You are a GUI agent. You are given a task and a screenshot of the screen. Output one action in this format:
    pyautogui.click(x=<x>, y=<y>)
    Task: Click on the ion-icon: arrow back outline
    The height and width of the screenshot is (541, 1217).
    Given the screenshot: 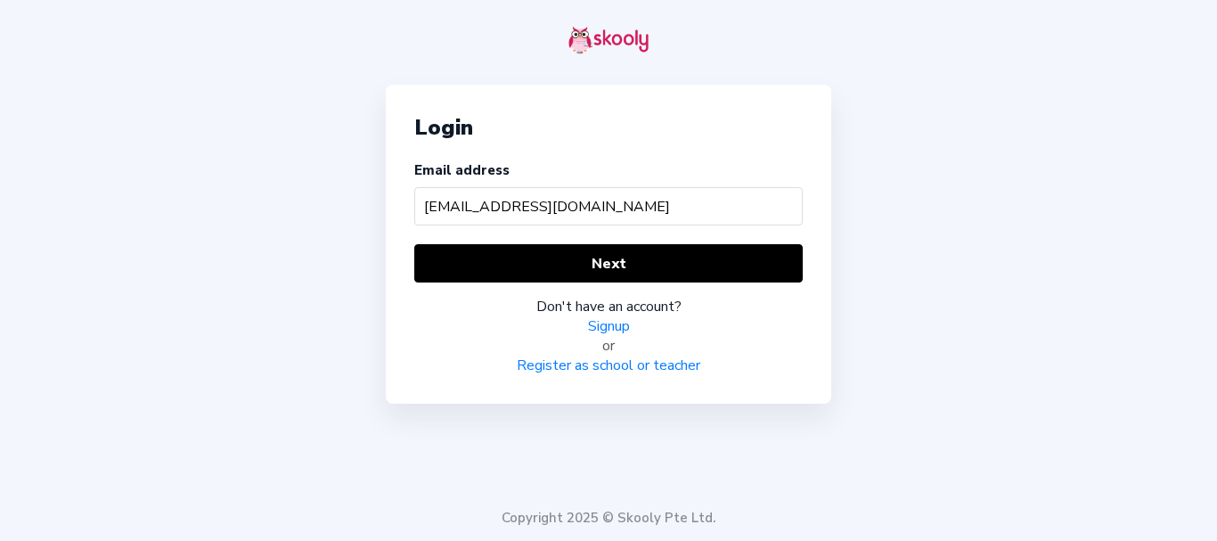 What is the action you would take?
    pyautogui.click(x=396, y=42)
    